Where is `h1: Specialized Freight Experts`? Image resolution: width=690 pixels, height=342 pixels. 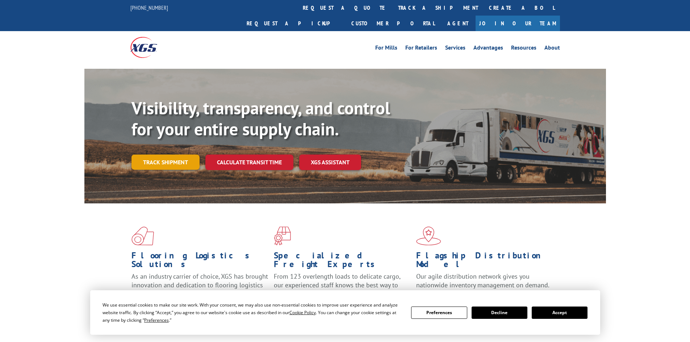 h1: Specialized Freight Experts is located at coordinates (342, 262).